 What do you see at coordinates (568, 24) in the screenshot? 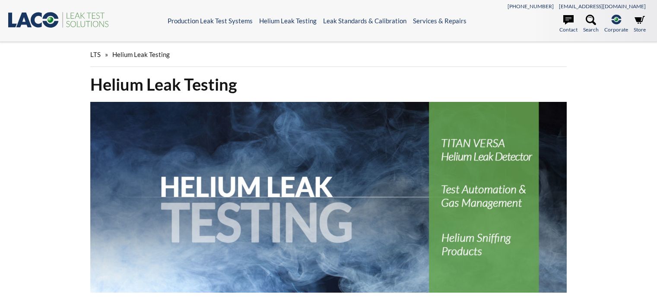
I see `a: Contact` at bounding box center [568, 24].